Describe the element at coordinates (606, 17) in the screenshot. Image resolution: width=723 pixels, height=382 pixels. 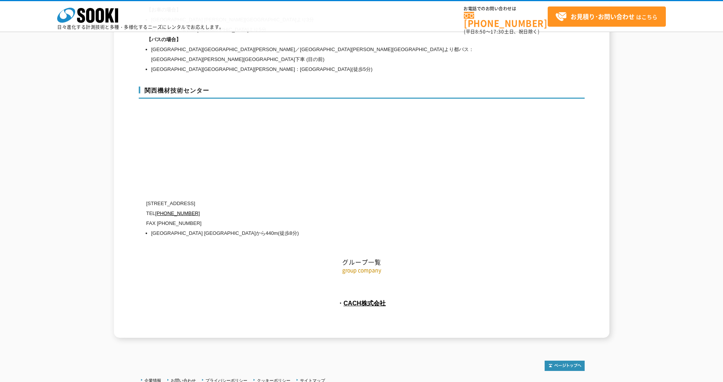
I see `span: はこちら` at that location.